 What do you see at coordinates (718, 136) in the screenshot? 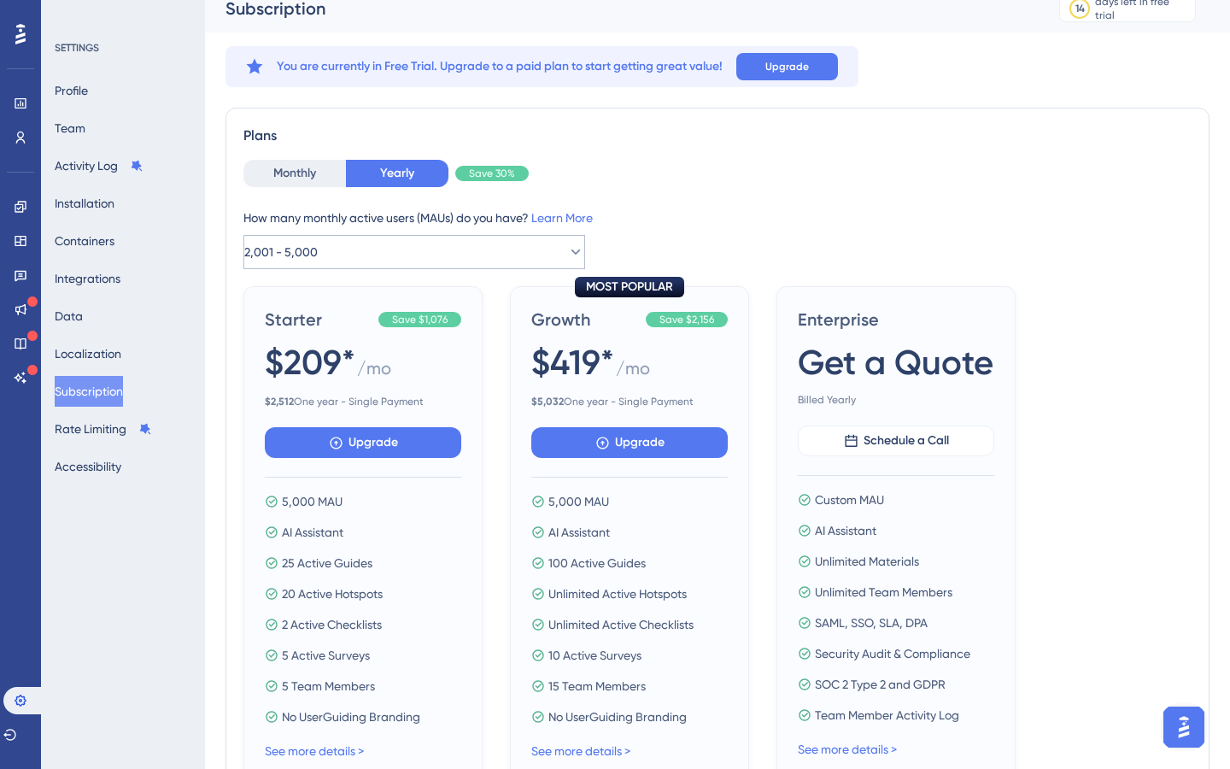
I see `div: Plans` at bounding box center [718, 136].